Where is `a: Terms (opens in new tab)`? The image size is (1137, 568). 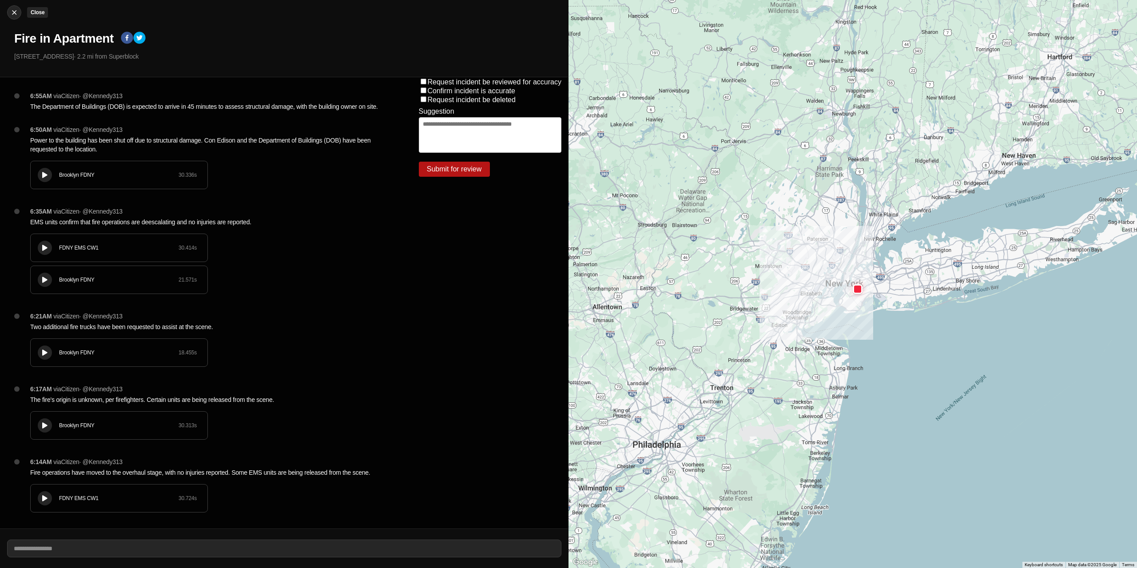
a: Terms (opens in new tab) is located at coordinates (1128, 564).